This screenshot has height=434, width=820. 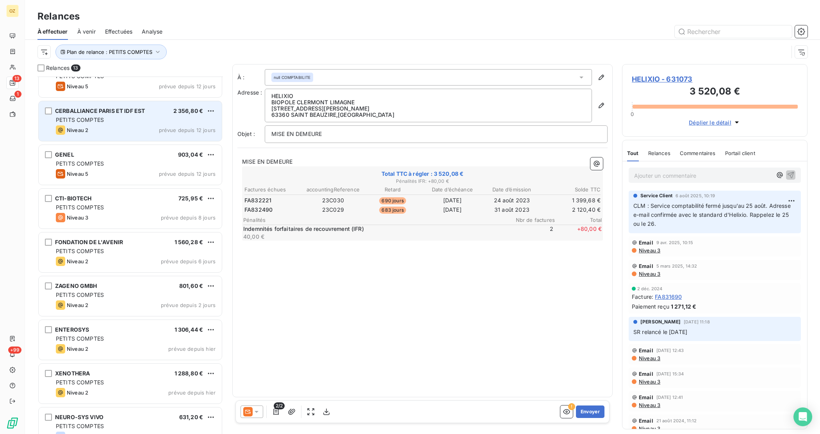 I want to click on span: ZAGENO GMBH, so click(x=76, y=286).